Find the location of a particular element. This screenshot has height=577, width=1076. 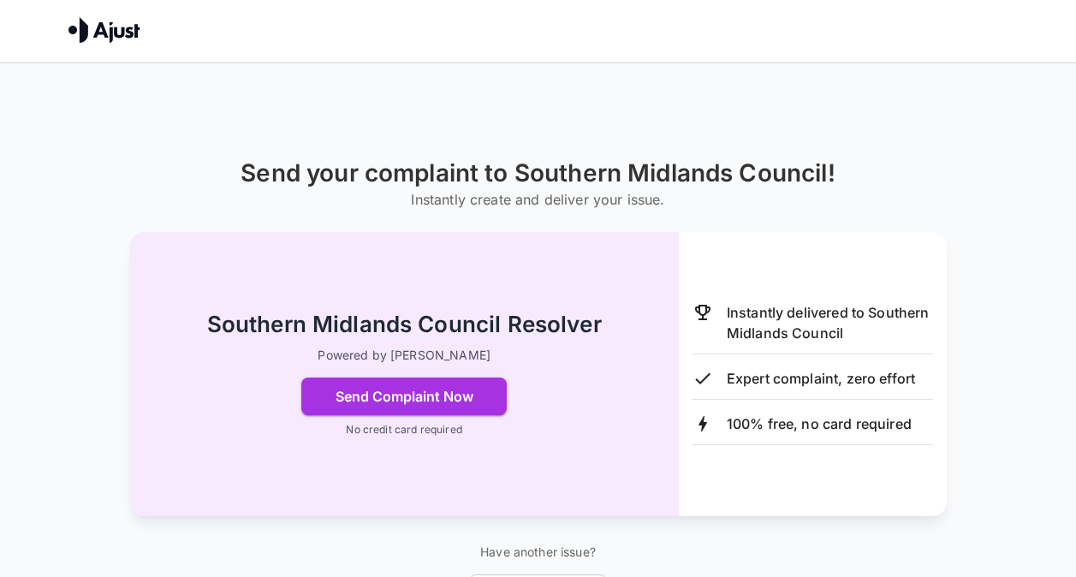

p: Instantly delivered to Southern Midlands Council is located at coordinates (829, 323).